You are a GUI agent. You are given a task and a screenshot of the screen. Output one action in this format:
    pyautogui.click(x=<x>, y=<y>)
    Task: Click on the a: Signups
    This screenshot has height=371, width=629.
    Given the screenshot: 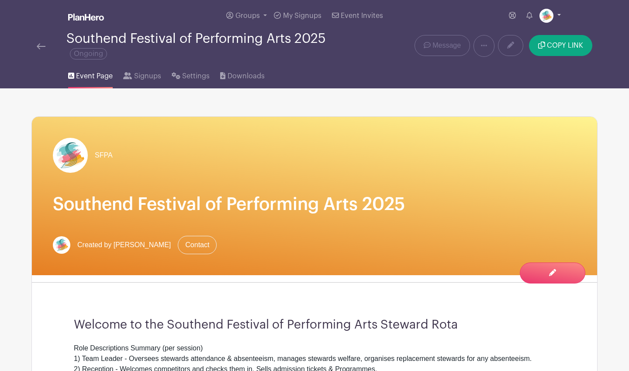 What is the action you would take?
    pyautogui.click(x=142, y=74)
    